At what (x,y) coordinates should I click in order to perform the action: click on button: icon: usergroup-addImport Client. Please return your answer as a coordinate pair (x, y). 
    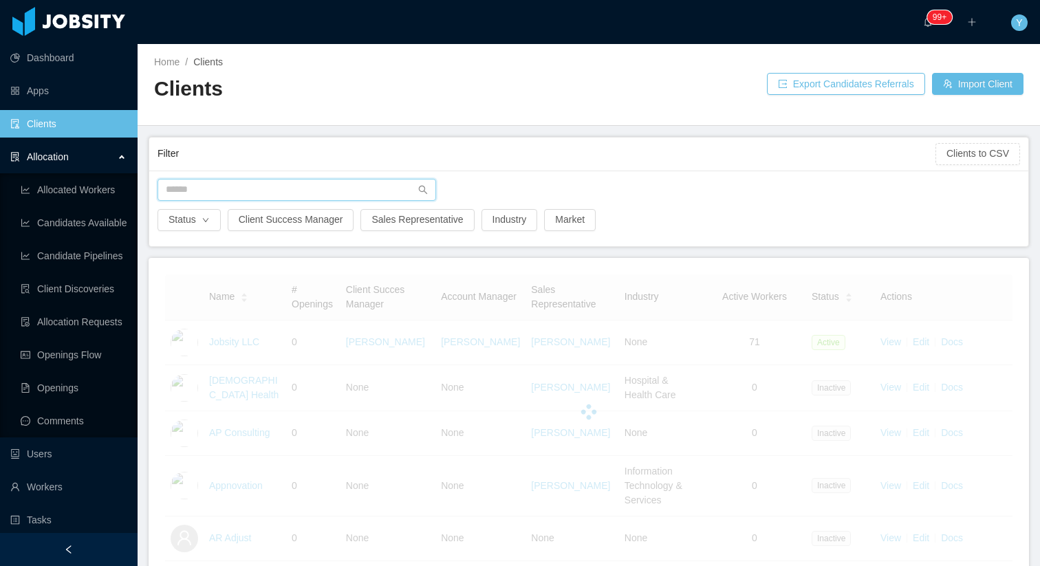
    Looking at the image, I should click on (978, 84).